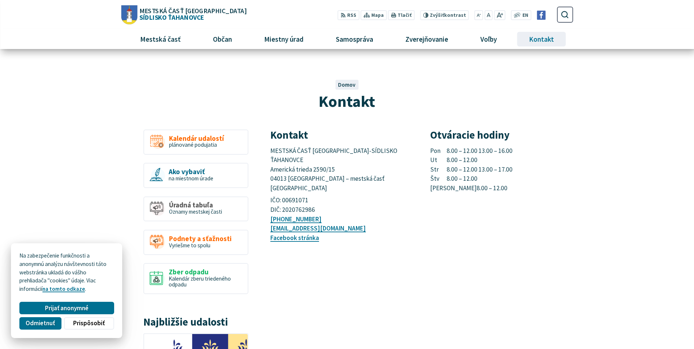 The width and height of the screenshot is (694, 349). Describe the element at coordinates (40, 324) in the screenshot. I see `button: Odmietnuť` at that location.